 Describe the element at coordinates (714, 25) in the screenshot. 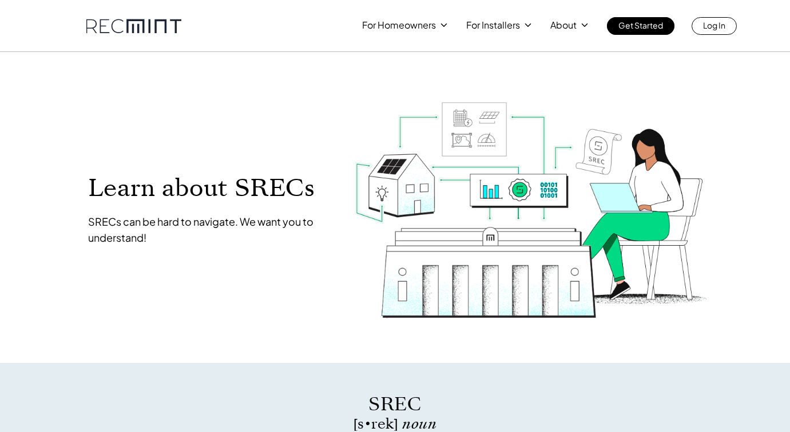

I see `p: Log In` at that location.